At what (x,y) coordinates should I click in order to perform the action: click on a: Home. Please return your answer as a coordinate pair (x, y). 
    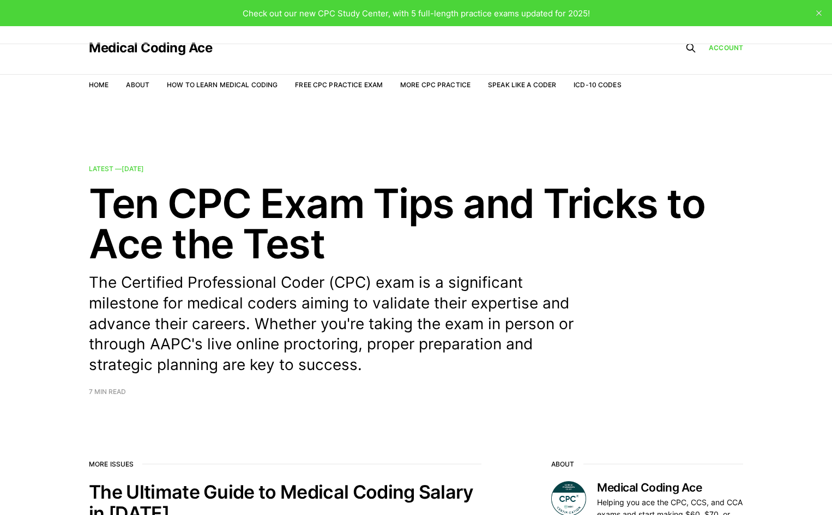
    Looking at the image, I should click on (99, 84).